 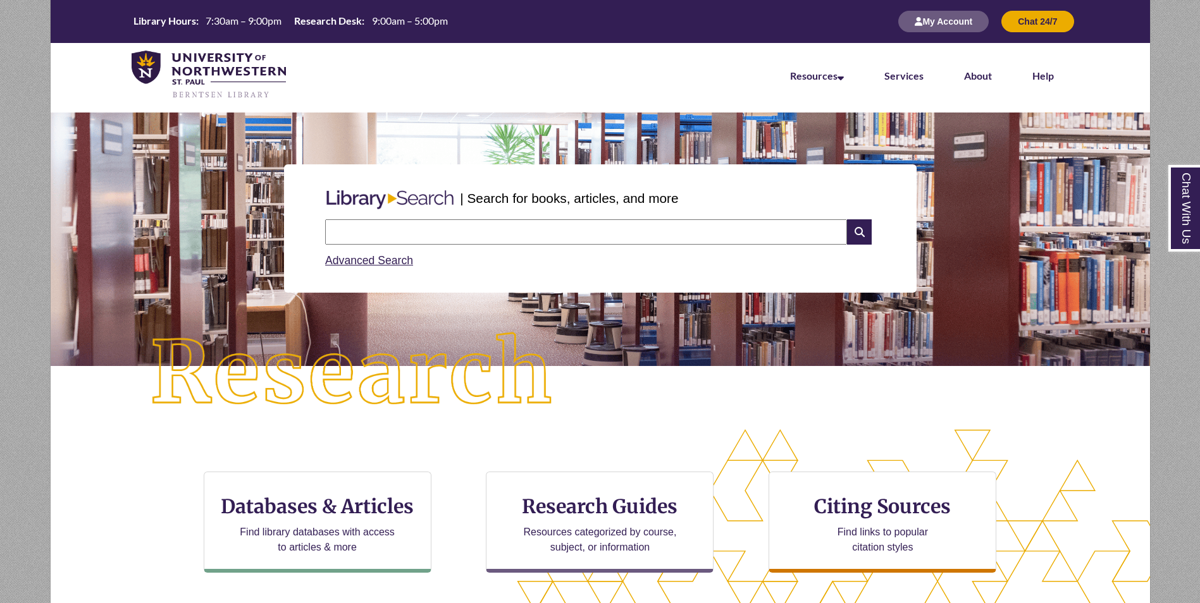 I want to click on a: Databases & Articles Find library databases with access to articles & more, so click(x=317, y=522).